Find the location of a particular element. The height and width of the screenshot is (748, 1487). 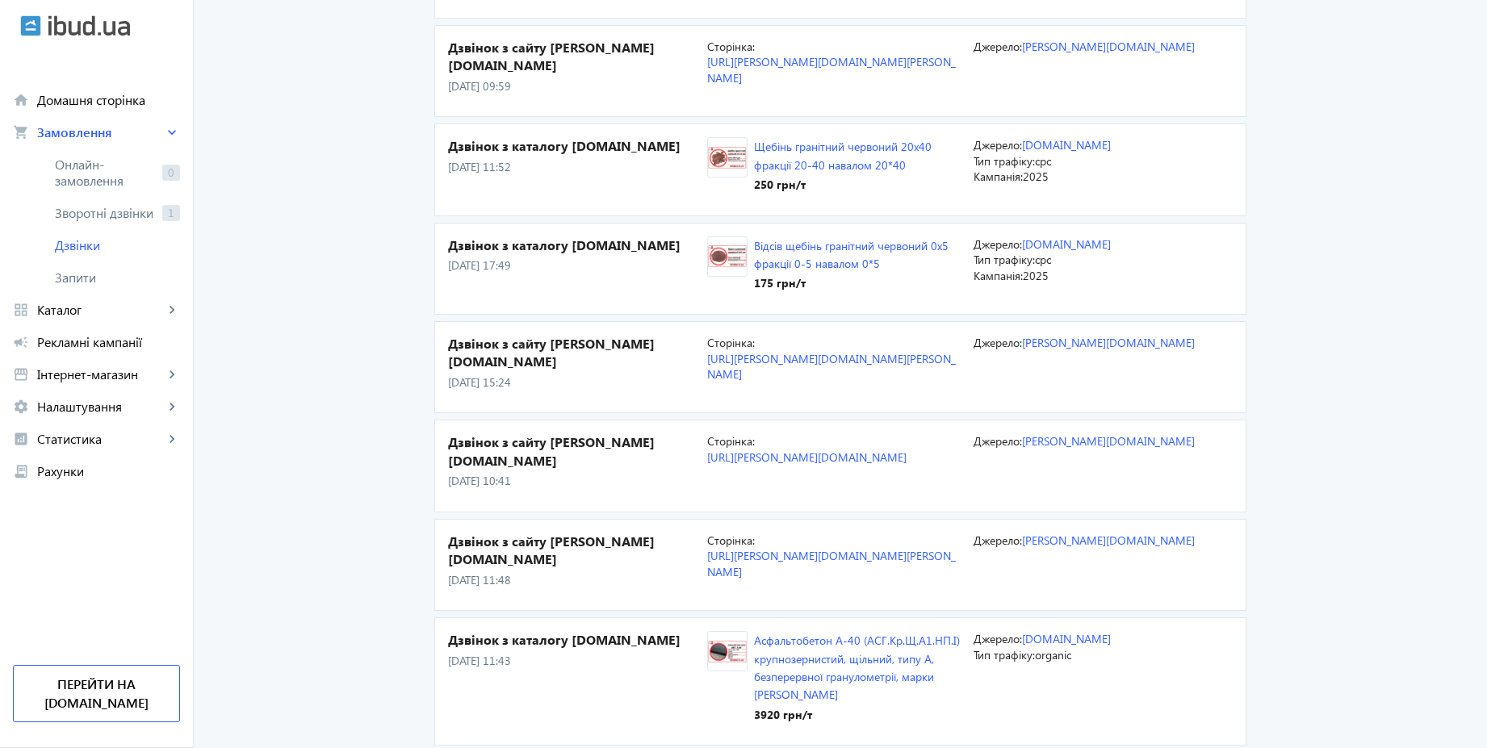

img: 878161f008dc935a96076866103894-924da12494.jpg is located at coordinates (727, 157).